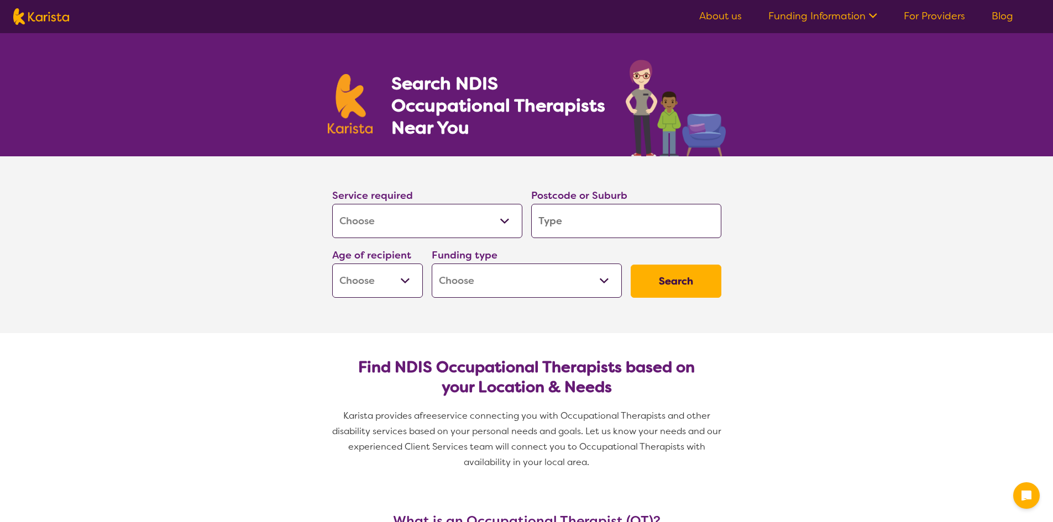 The width and height of the screenshot is (1053, 522). What do you see at coordinates (428, 416) in the screenshot?
I see `span: free` at bounding box center [428, 416].